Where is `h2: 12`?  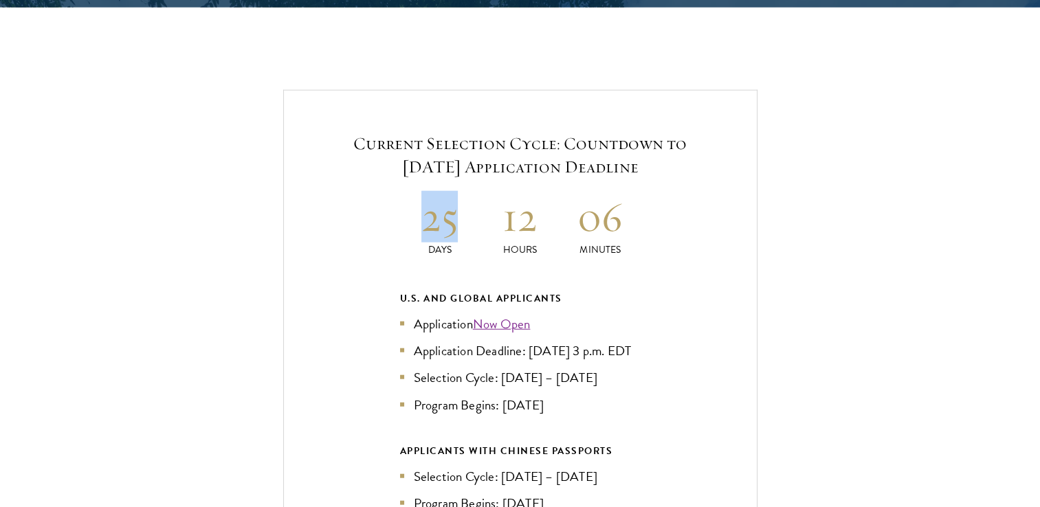
h2: 12 is located at coordinates (520, 217).